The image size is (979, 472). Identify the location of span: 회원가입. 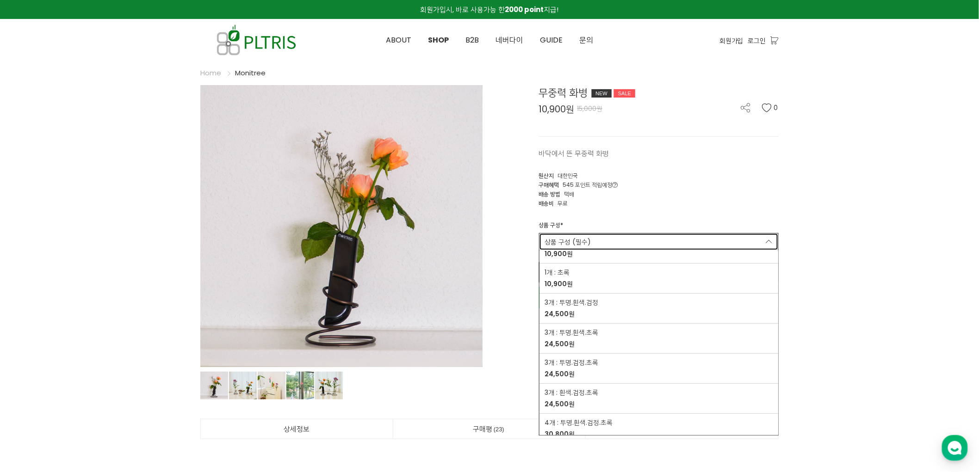
(732, 41).